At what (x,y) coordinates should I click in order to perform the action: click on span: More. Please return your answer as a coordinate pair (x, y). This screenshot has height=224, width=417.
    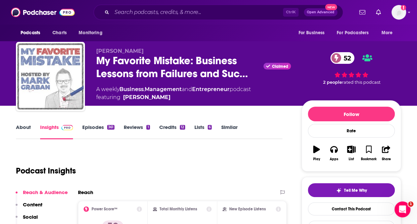
    Looking at the image, I should click on (387, 33).